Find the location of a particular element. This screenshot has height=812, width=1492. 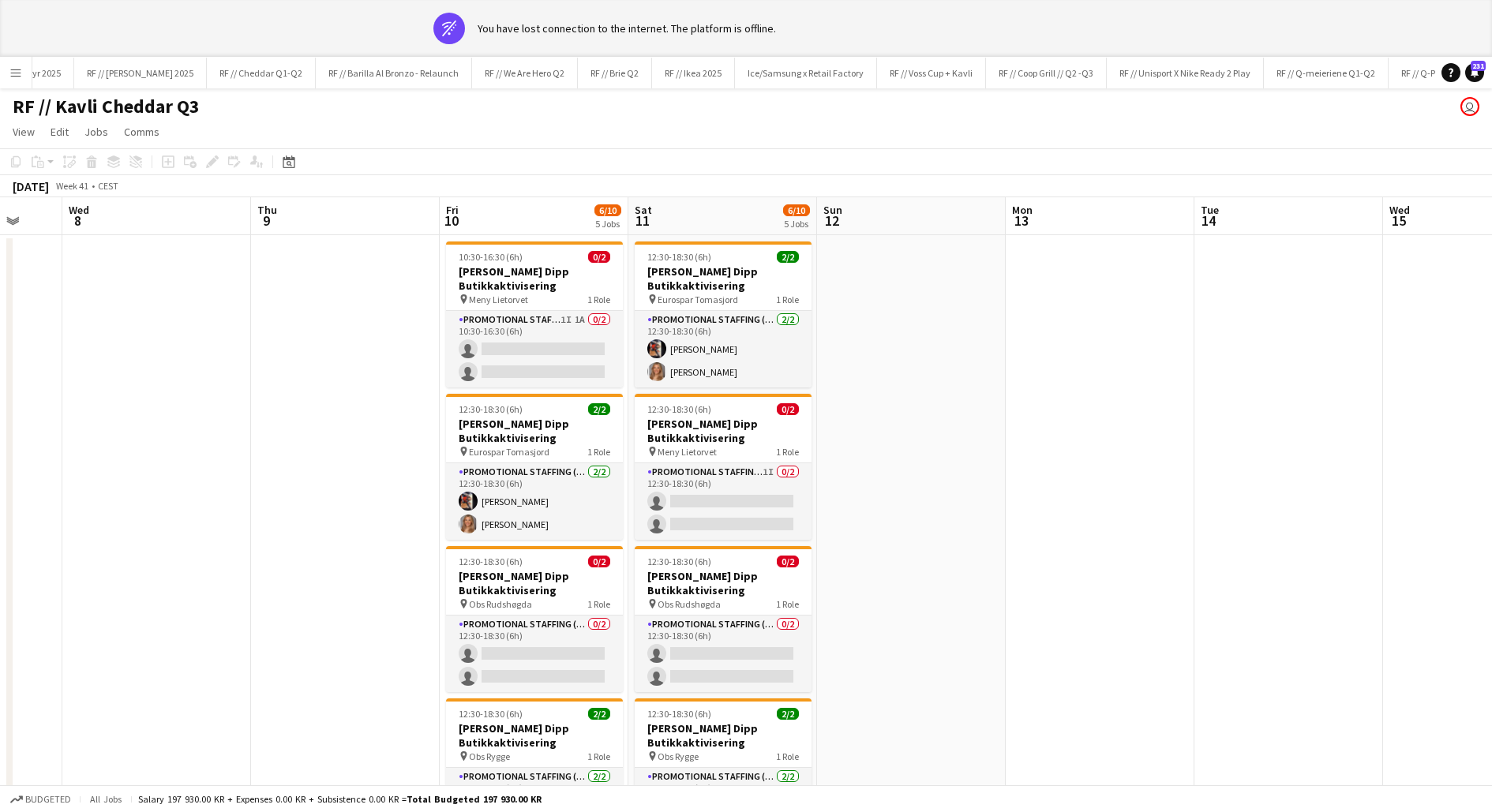

app-card-role: Promotional Staffing (Promotional Staff)1I0/212:30-18:30 (6h) is located at coordinates (723, 501).